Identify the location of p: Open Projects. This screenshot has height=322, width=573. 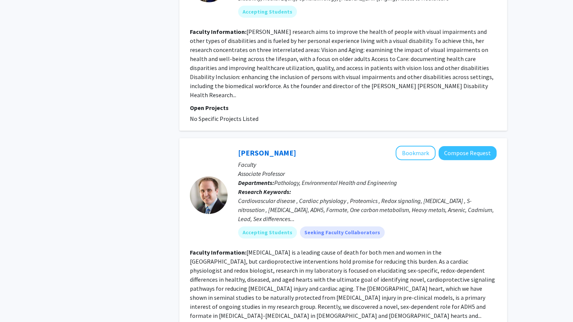
(343, 108).